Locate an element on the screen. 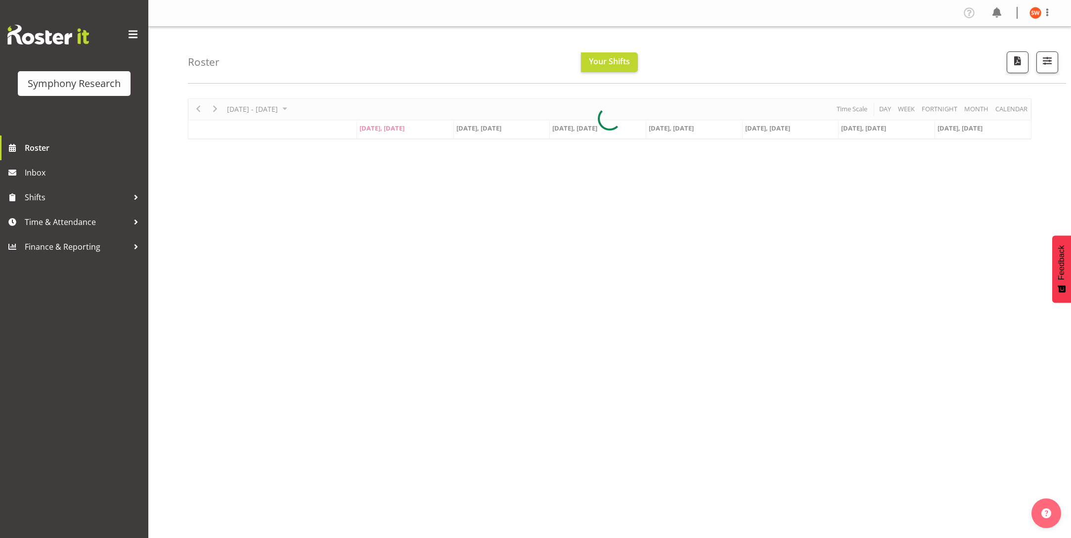 The image size is (1071, 538). img: help-xxl-2.png is located at coordinates (1046, 513).